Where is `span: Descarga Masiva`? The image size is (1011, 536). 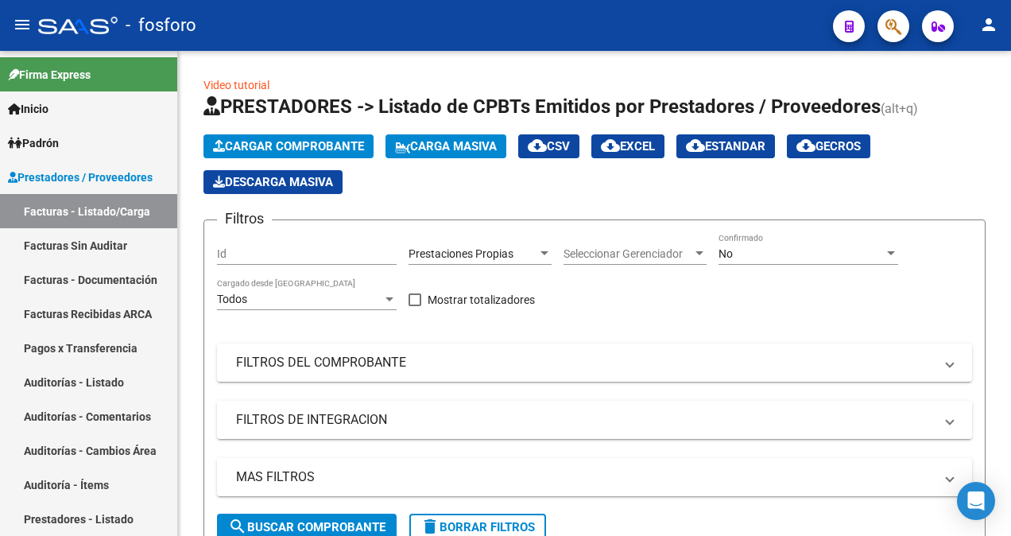 span: Descarga Masiva is located at coordinates (273, 182).